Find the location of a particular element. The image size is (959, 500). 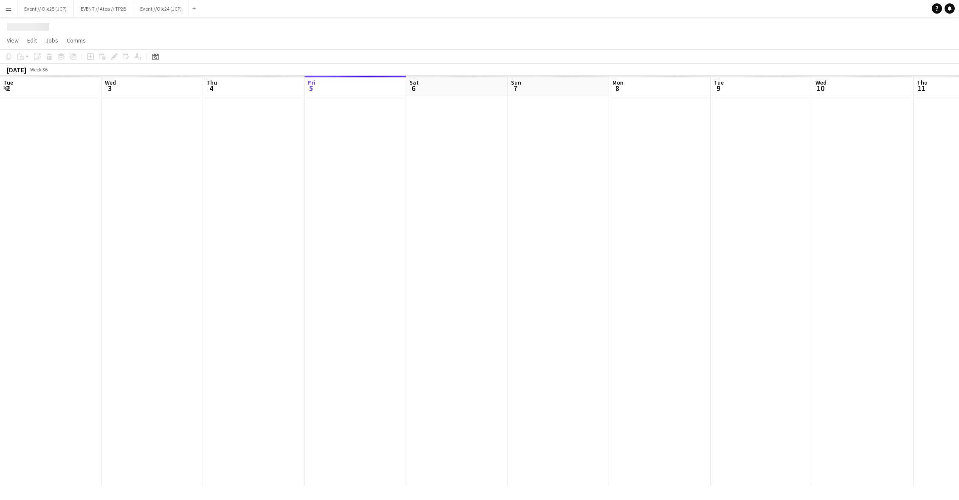

span: Jobs is located at coordinates (52, 40).